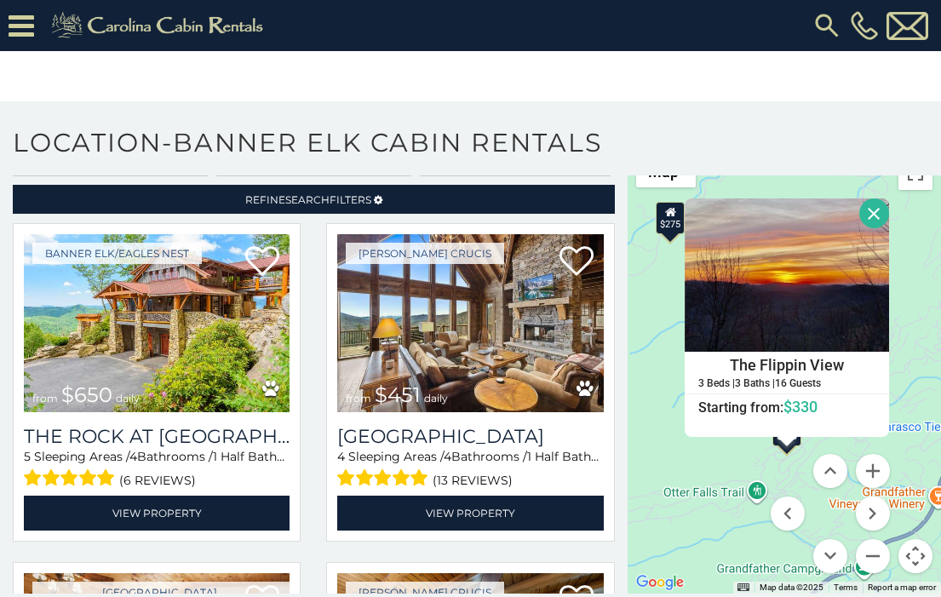  Describe the element at coordinates (787, 384) in the screenshot. I see `a: The Flippin View 3 Beds | 3 Baths | 16 Guests Starting from:$330` at that location.